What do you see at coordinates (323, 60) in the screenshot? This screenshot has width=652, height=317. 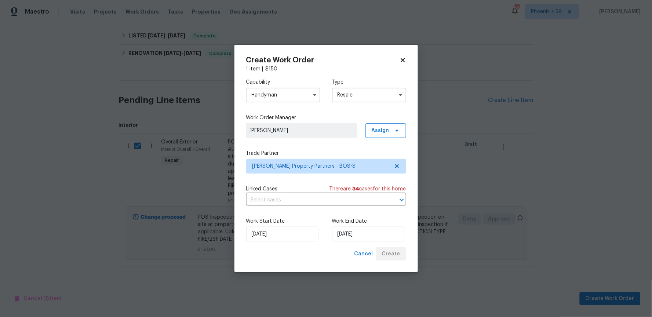 I see `h2: Create Work Order` at bounding box center [323, 60].